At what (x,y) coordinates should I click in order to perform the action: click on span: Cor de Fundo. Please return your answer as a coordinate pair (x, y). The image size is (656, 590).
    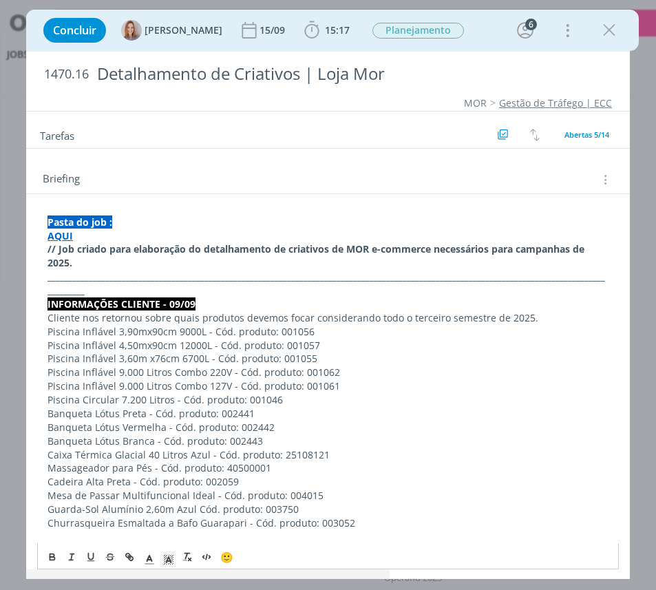
    Looking at the image, I should click on (169, 557).